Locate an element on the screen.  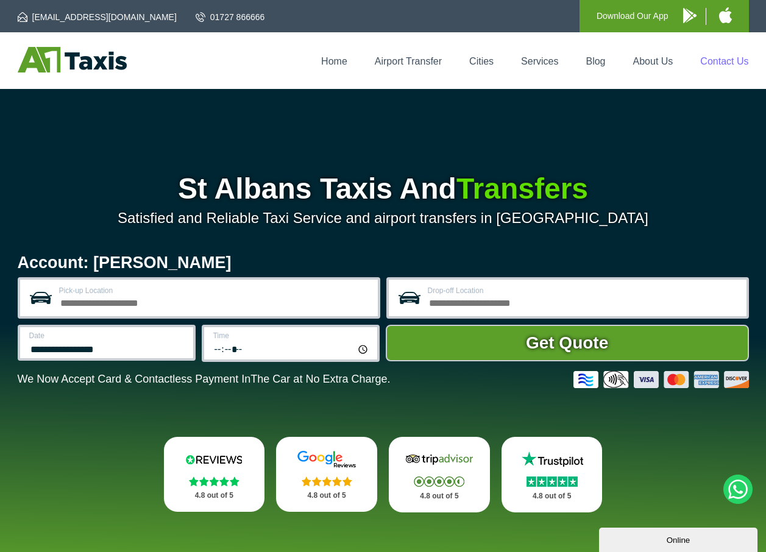
a: About Us is located at coordinates (653, 61).